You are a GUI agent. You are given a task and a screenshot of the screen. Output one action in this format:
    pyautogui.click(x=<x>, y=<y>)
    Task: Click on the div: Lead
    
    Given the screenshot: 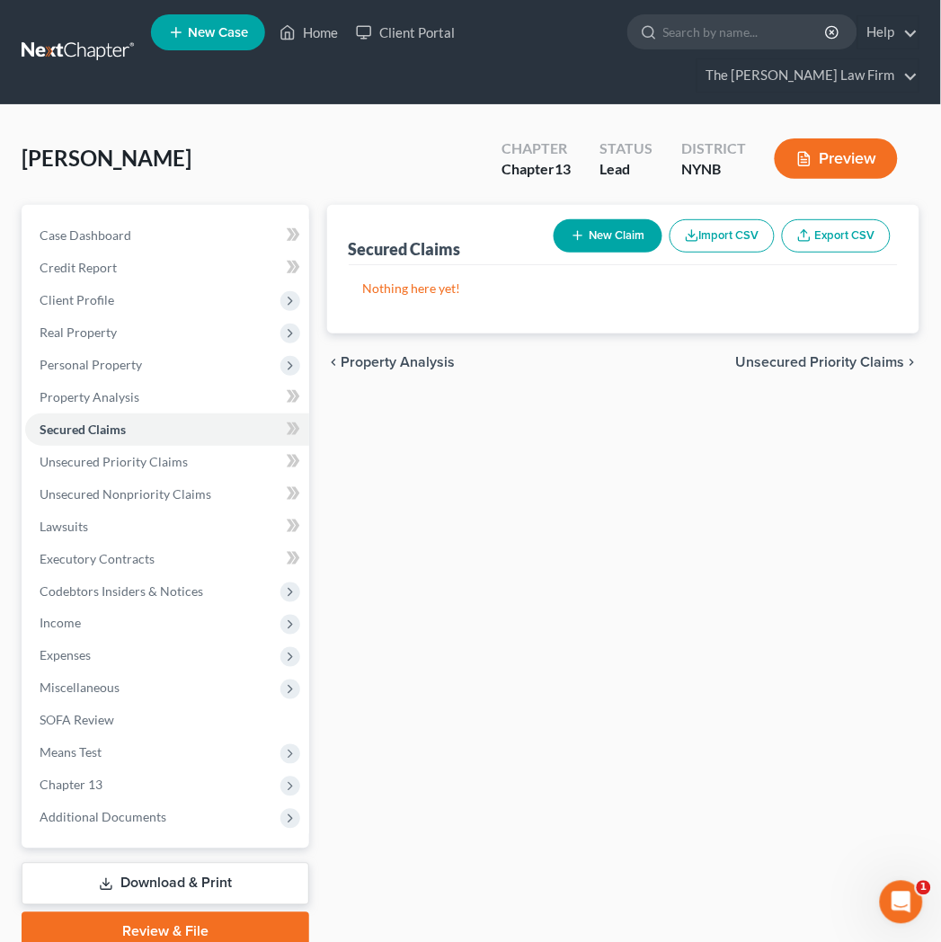 What is the action you would take?
    pyautogui.click(x=626, y=169)
    